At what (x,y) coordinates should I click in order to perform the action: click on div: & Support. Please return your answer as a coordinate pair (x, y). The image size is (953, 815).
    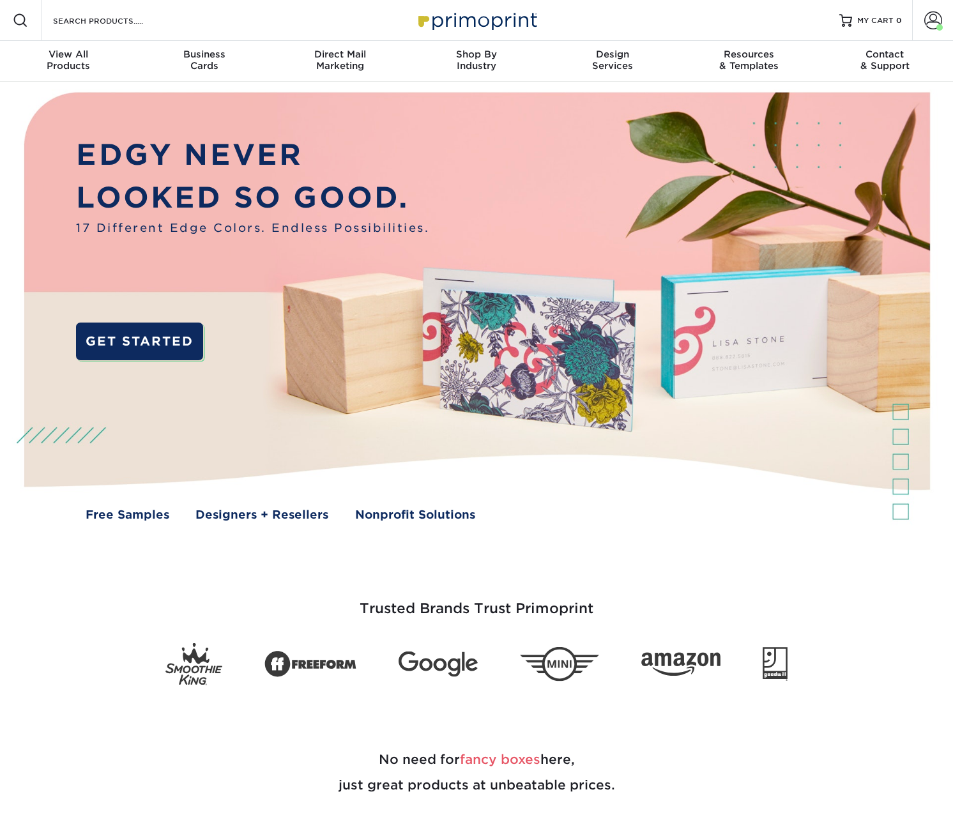
    Looking at the image, I should click on (885, 60).